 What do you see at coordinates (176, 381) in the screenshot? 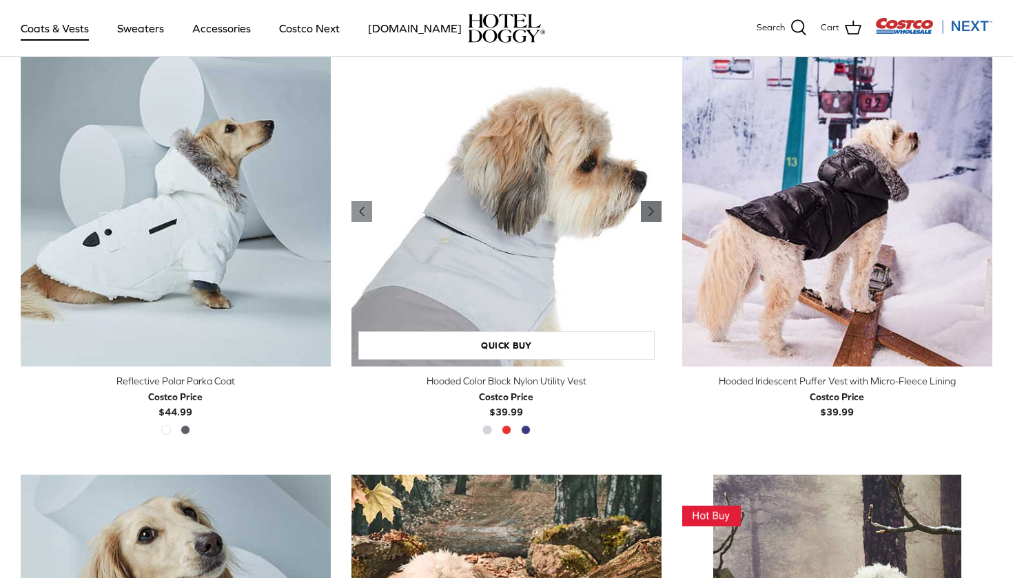
I see `div: Reflective Polar Parka Coat` at bounding box center [176, 381].